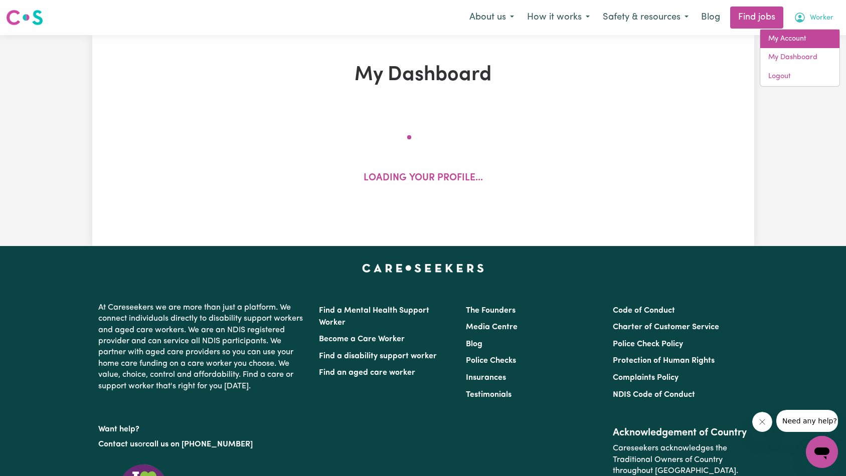  Describe the element at coordinates (756, 18) in the screenshot. I see `a: Find jobs` at that location.